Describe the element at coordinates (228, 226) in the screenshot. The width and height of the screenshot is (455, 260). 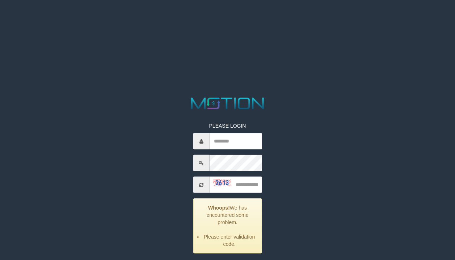
I see `div: We has encountered some problem.` at that location.